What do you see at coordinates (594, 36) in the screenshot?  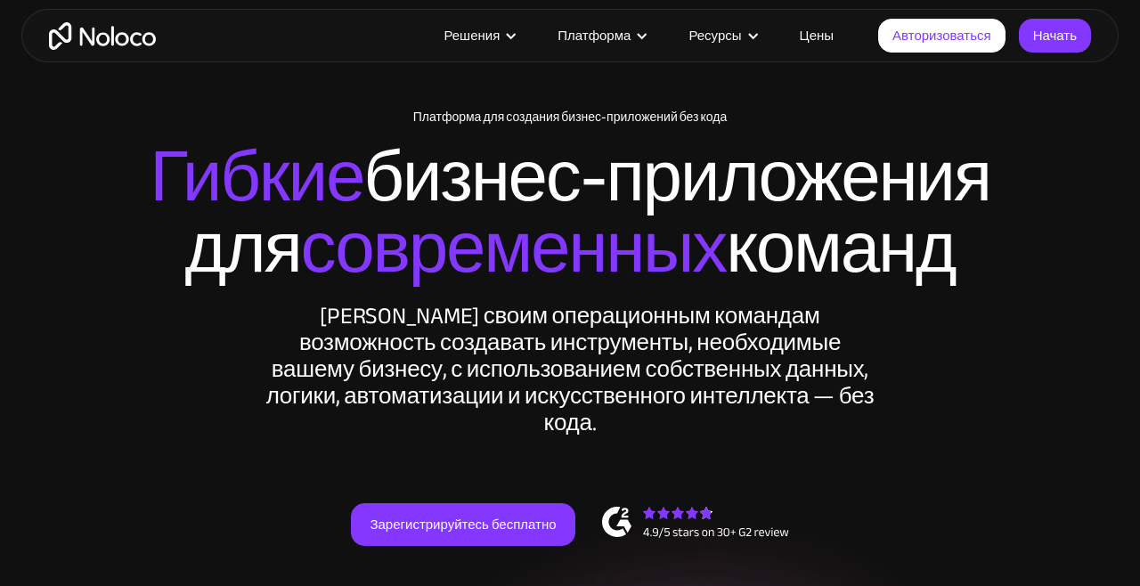 I see `font: Платформа` at bounding box center [594, 36].